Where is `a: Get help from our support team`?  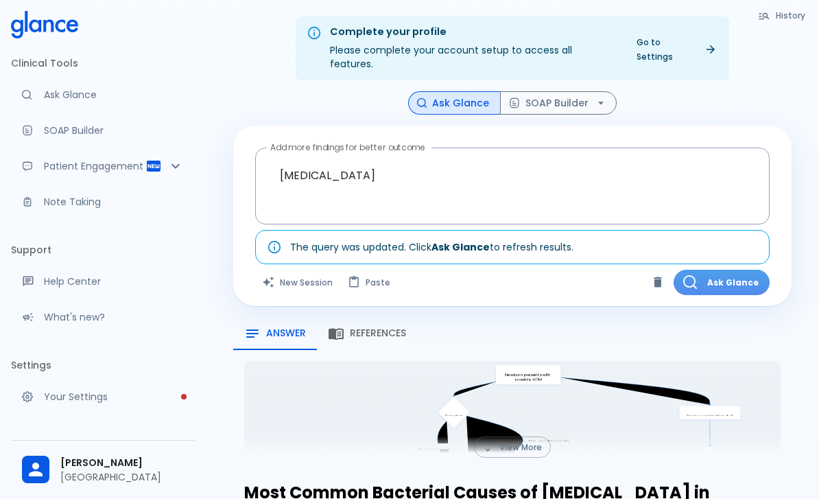
a: Get help from our support team is located at coordinates (103, 281).